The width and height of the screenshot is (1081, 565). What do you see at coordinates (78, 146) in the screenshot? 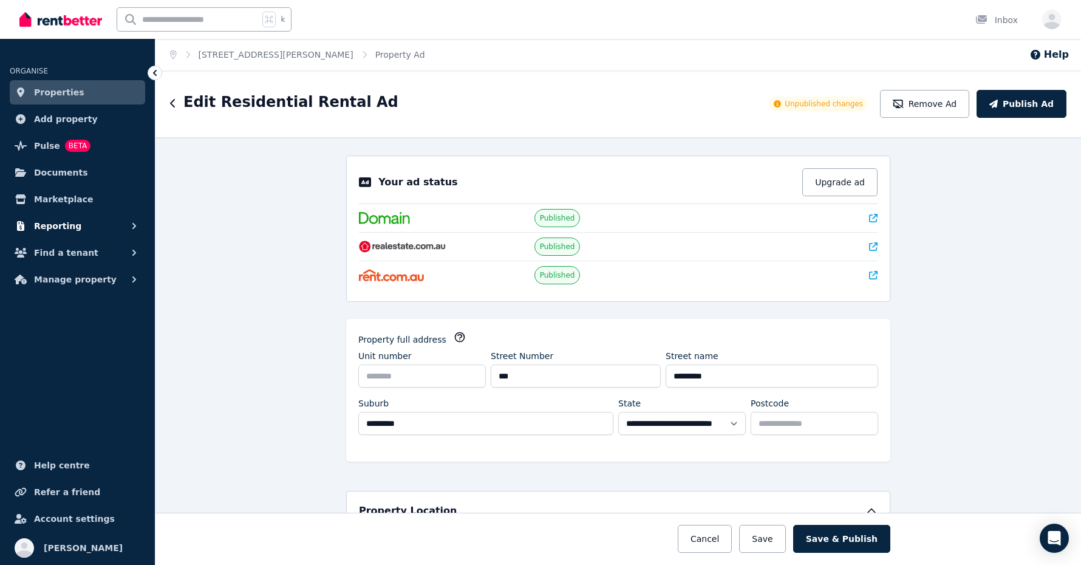
I see `span: BETA` at bounding box center [78, 146].